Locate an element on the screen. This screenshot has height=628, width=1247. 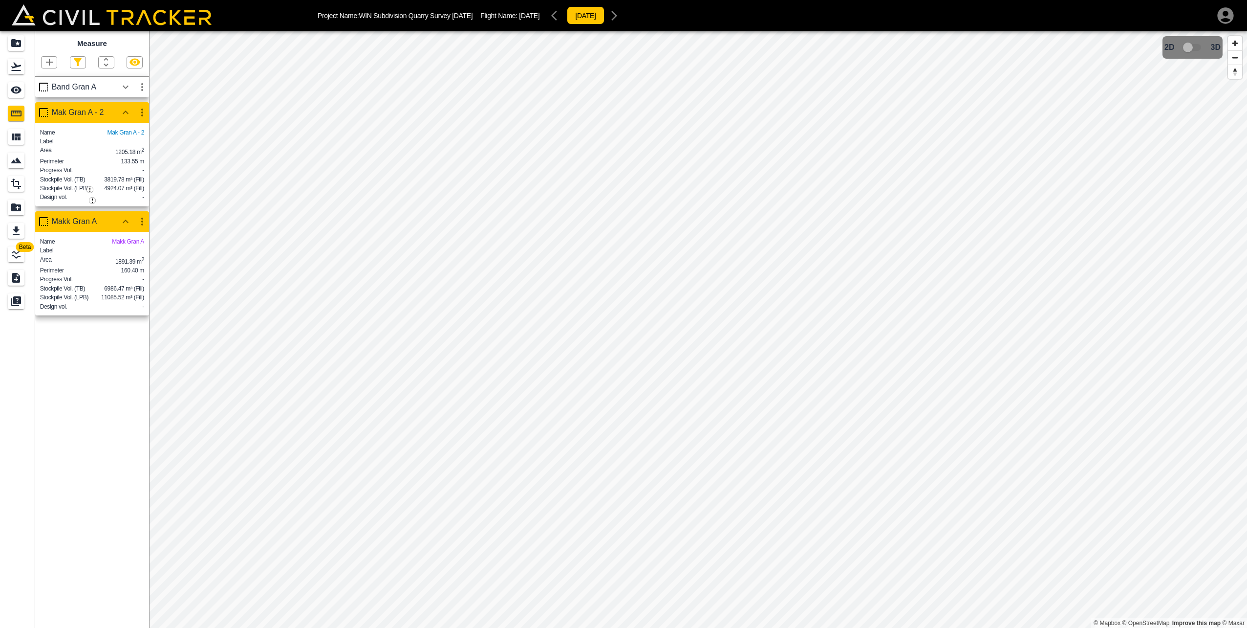
canvas: Map is located at coordinates (698, 329).